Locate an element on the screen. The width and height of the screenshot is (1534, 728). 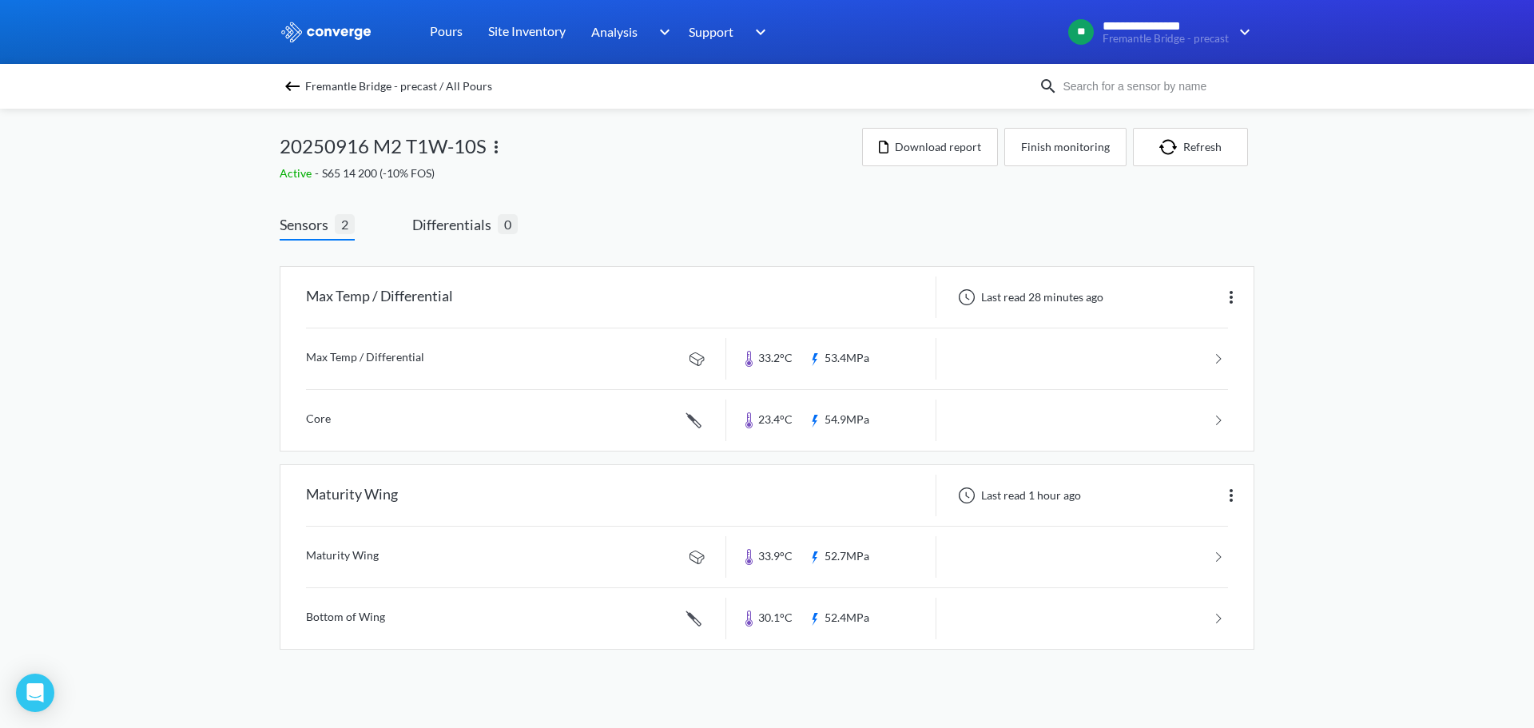
div: Maturity Wing is located at coordinates (351, 495).